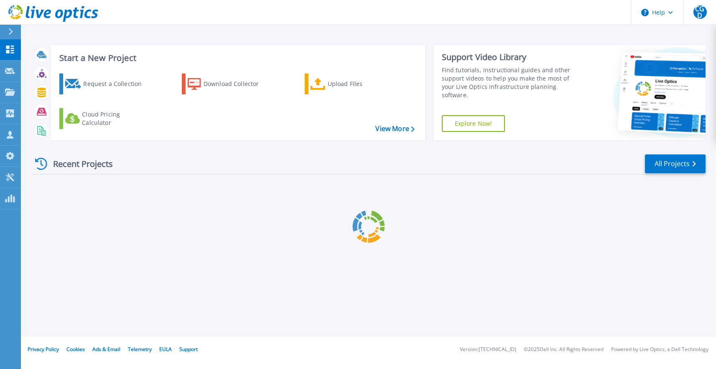 This screenshot has width=716, height=369. I want to click on a: Support, so click(188, 349).